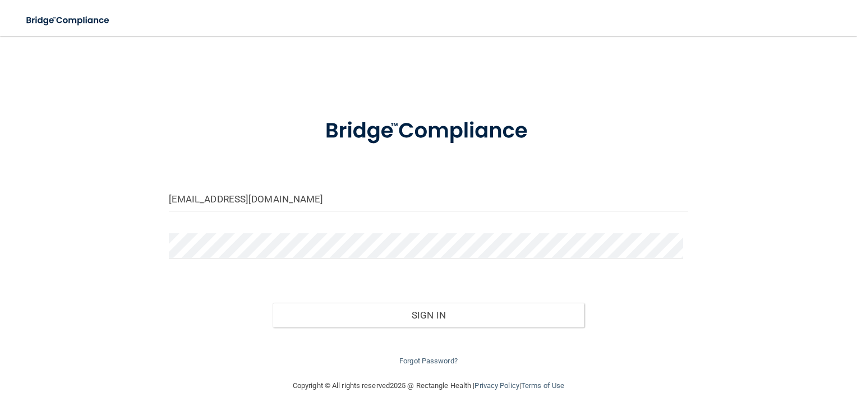 Image resolution: width=857 pixels, height=397 pixels. I want to click on a: Privacy Policy, so click(497, 385).